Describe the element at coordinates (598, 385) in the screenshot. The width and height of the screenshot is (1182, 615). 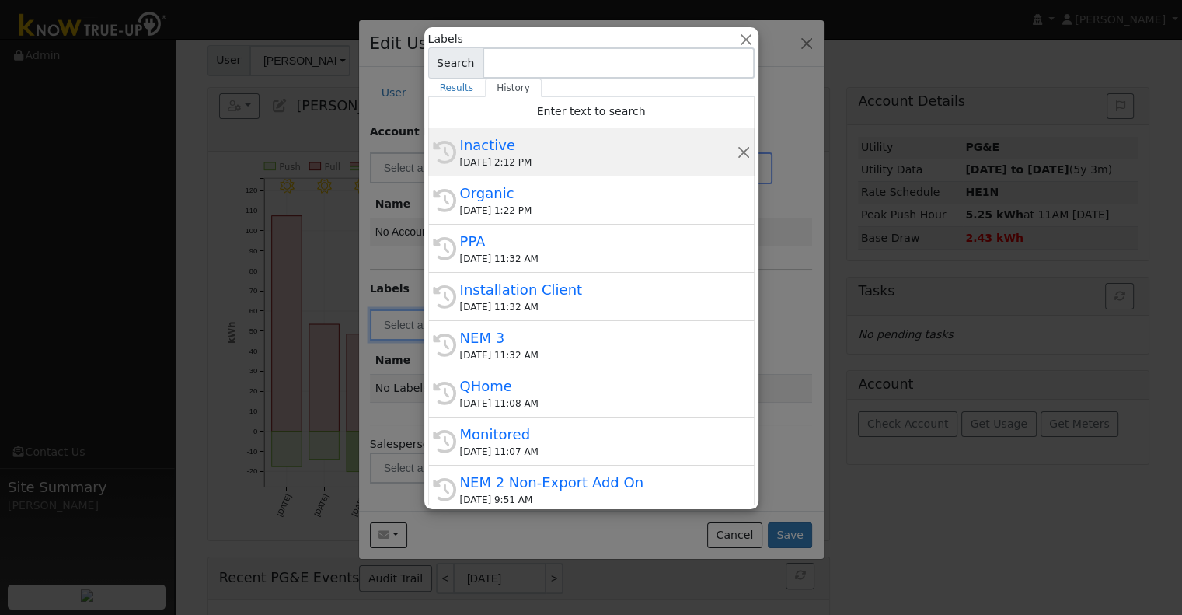
I see `div: QHome` at that location.